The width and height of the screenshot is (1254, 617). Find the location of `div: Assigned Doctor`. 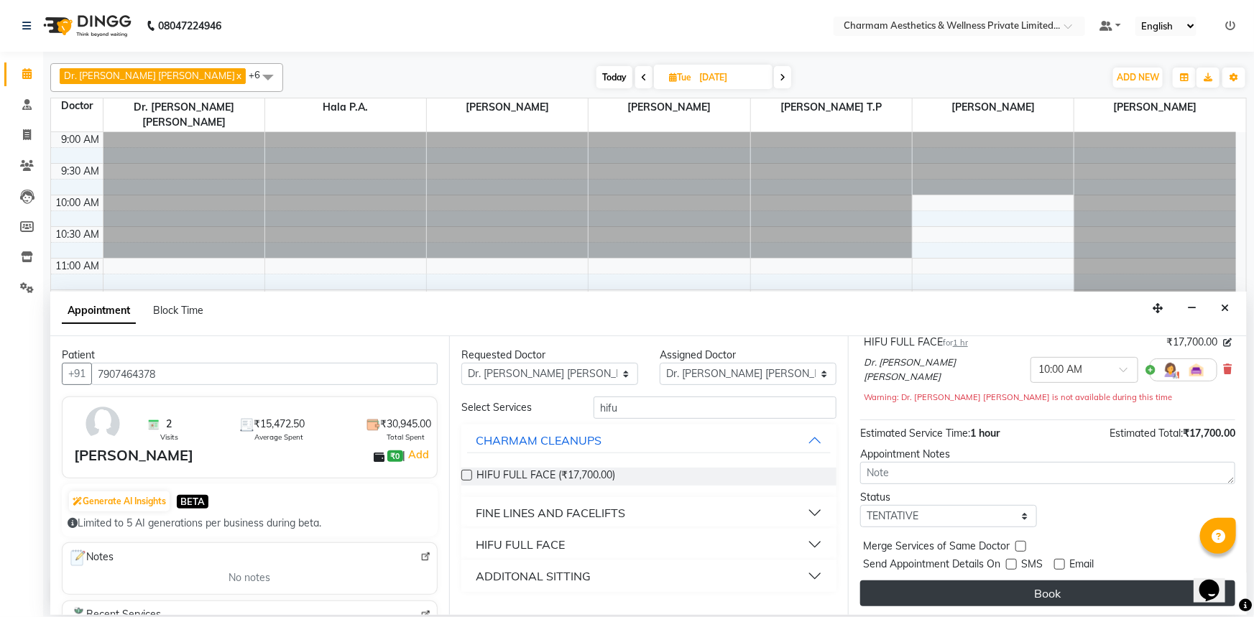

div: Assigned Doctor is located at coordinates (748, 355).